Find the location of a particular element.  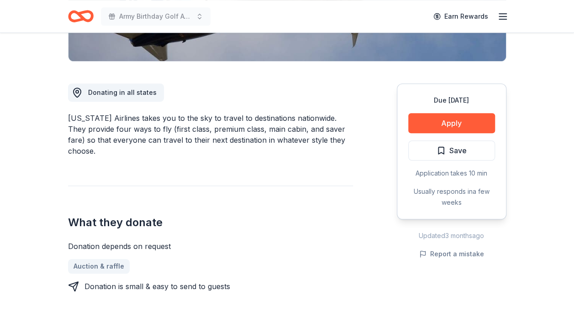

div: Donation is small & easy to send to guests is located at coordinates (157, 287).